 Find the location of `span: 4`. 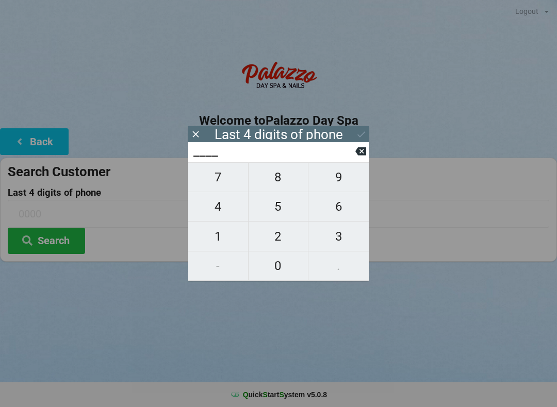

span: 4 is located at coordinates (218, 207).